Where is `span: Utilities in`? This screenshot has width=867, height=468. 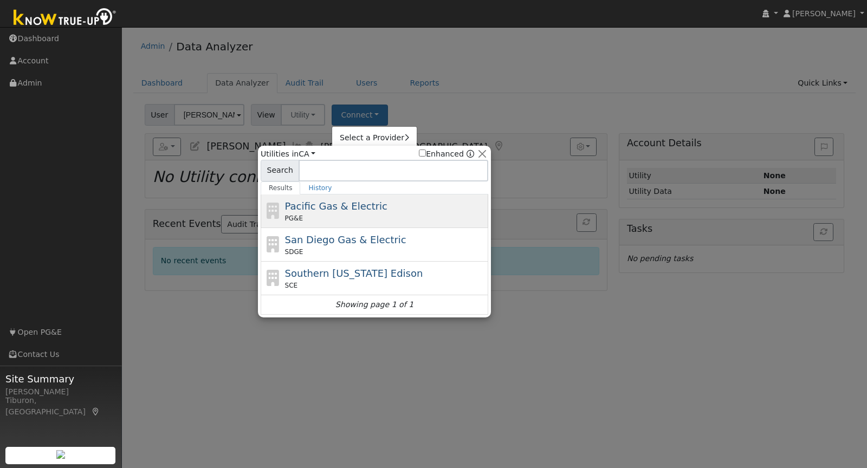
span: Utilities in is located at coordinates (288, 154).